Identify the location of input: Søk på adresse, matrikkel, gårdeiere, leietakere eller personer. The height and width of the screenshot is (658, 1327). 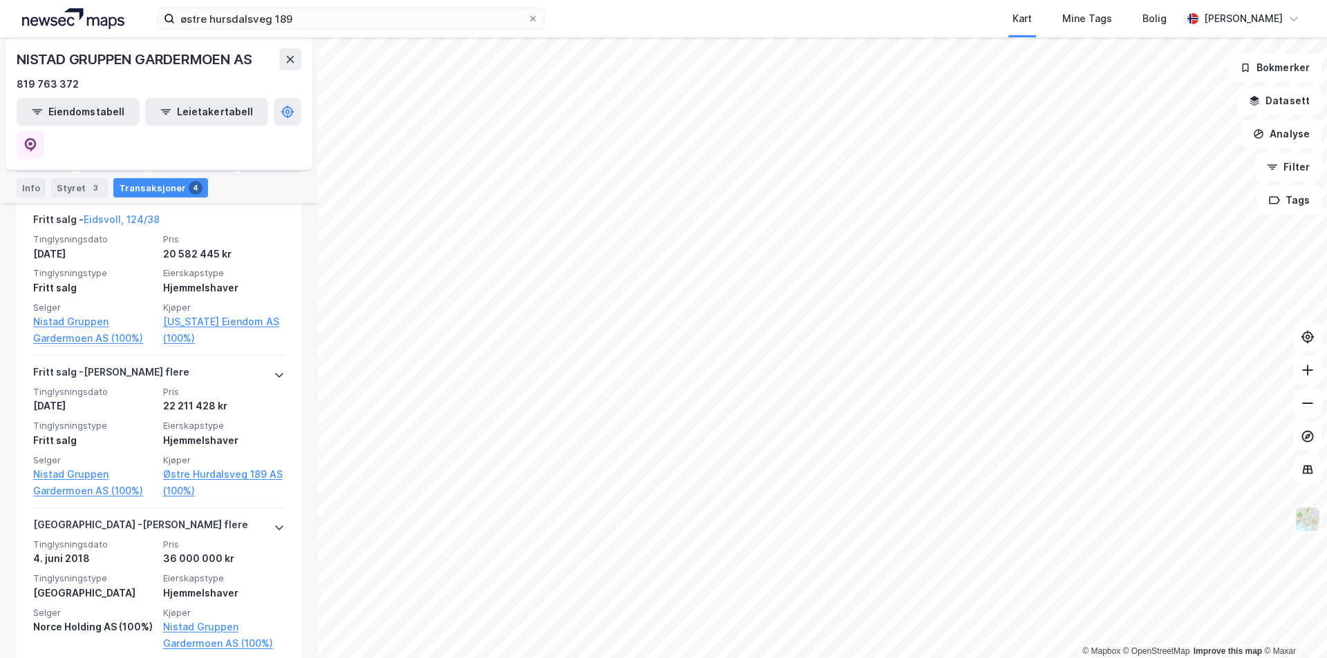
(351, 19).